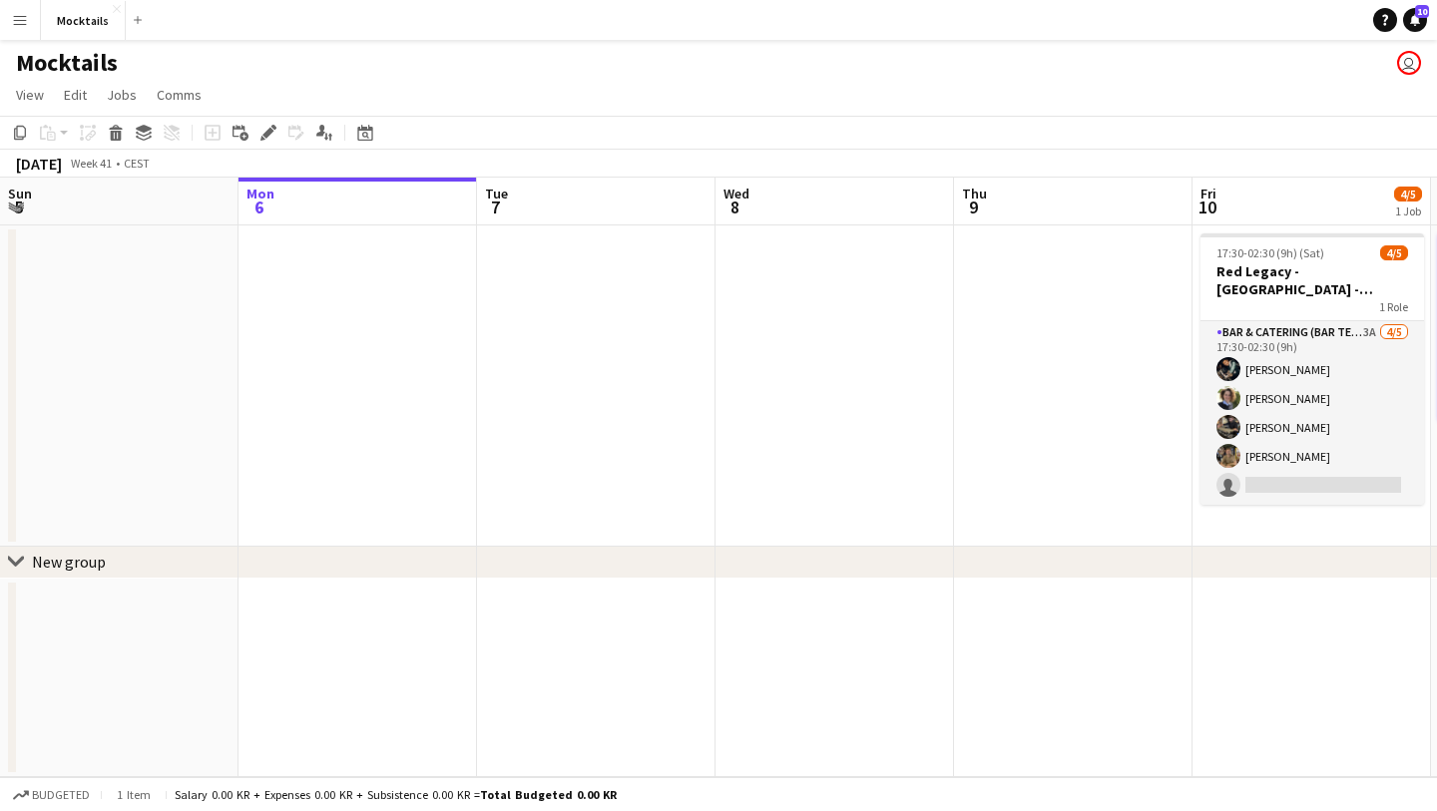  I want to click on span: Week 41, so click(91, 163).